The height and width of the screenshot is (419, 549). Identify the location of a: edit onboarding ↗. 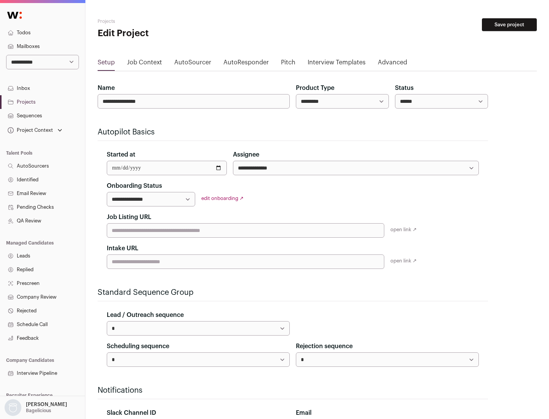
(222, 198).